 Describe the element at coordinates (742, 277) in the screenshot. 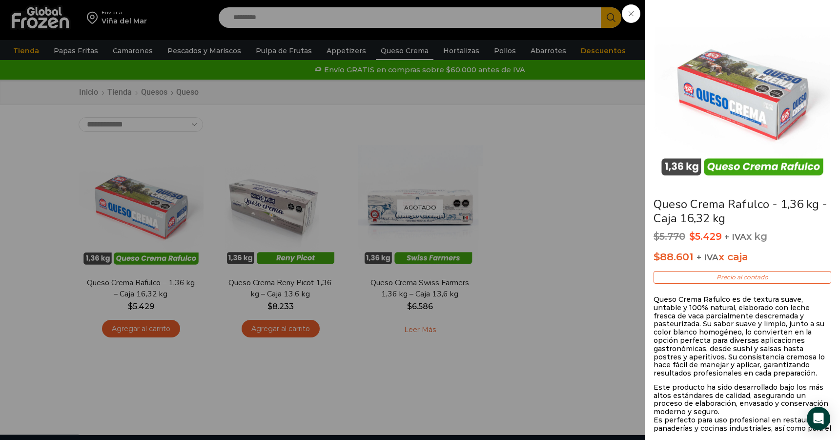

I see `p: Precio al contado` at that location.